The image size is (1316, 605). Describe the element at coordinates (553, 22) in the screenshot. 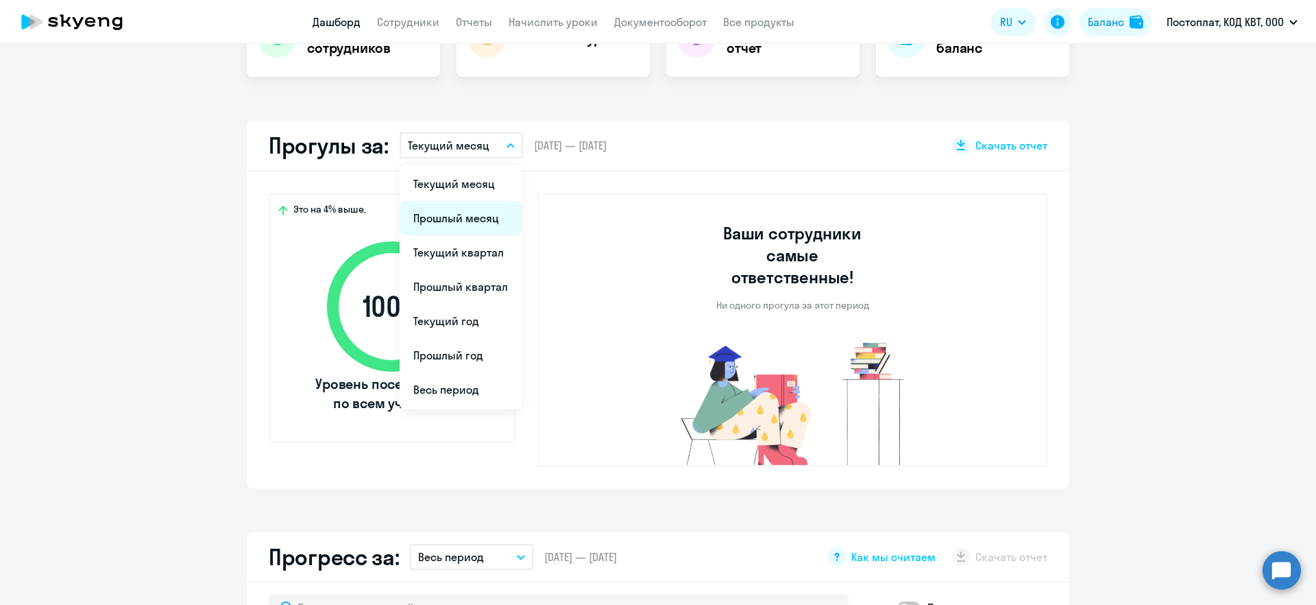

I see `a: Начислить уроки` at that location.